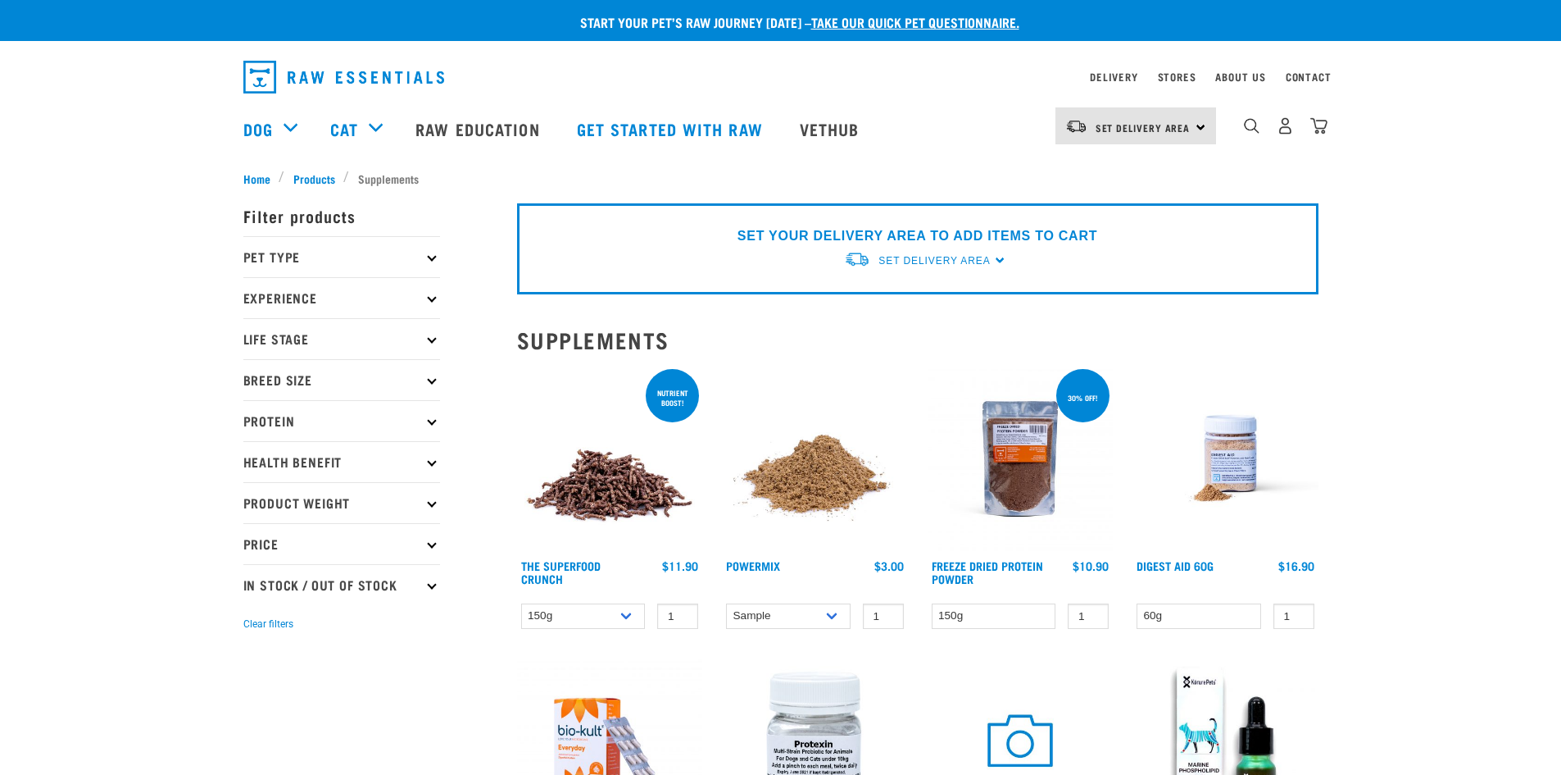 The height and width of the screenshot is (775, 1561). Describe the element at coordinates (815, 458) in the screenshot. I see `img: Pile Of PowerMix For Pets` at that location.